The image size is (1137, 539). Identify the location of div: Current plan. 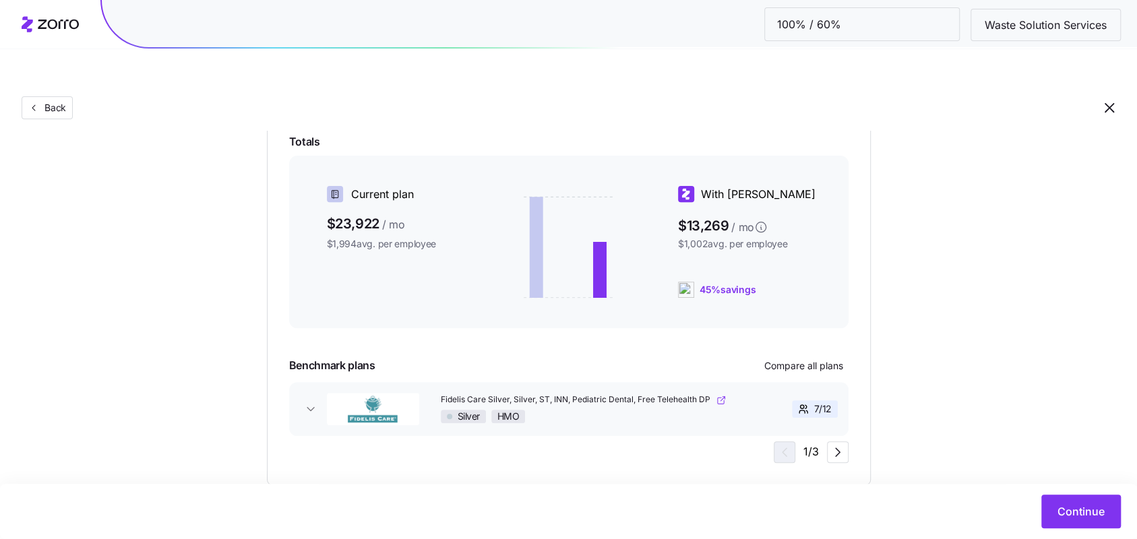
(401, 194).